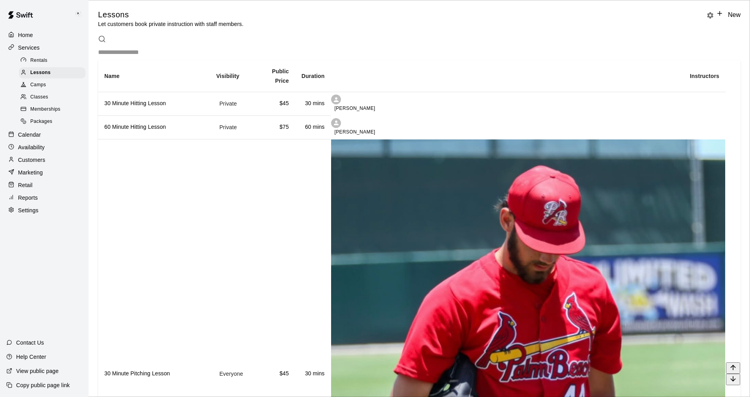 This screenshot has height=397, width=750. I want to click on span: Rentals, so click(39, 61).